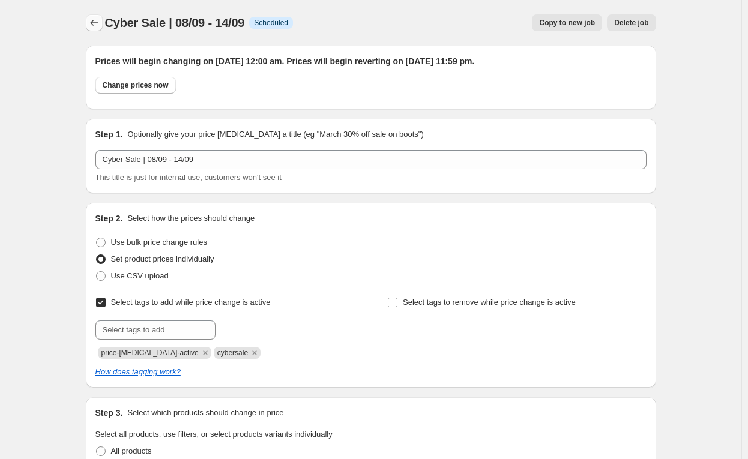 The width and height of the screenshot is (748, 459). I want to click on button: Change prices now, so click(136, 85).